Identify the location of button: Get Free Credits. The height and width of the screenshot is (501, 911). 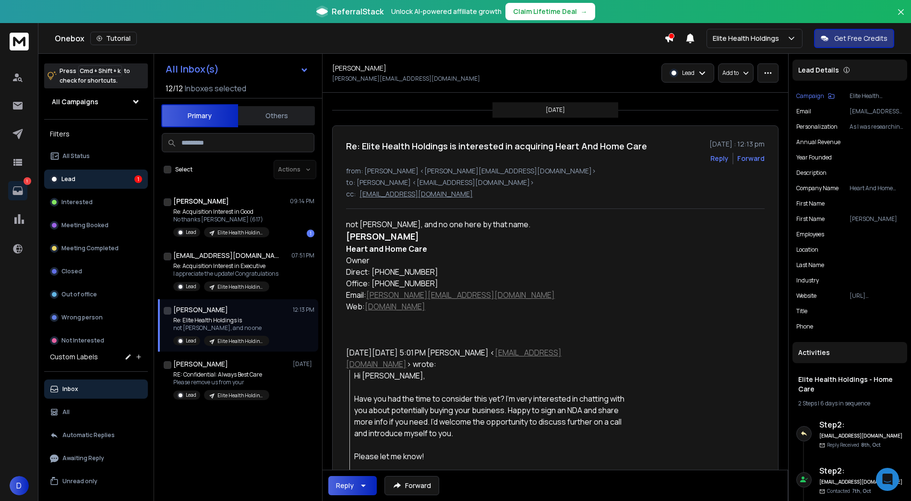
(854, 38).